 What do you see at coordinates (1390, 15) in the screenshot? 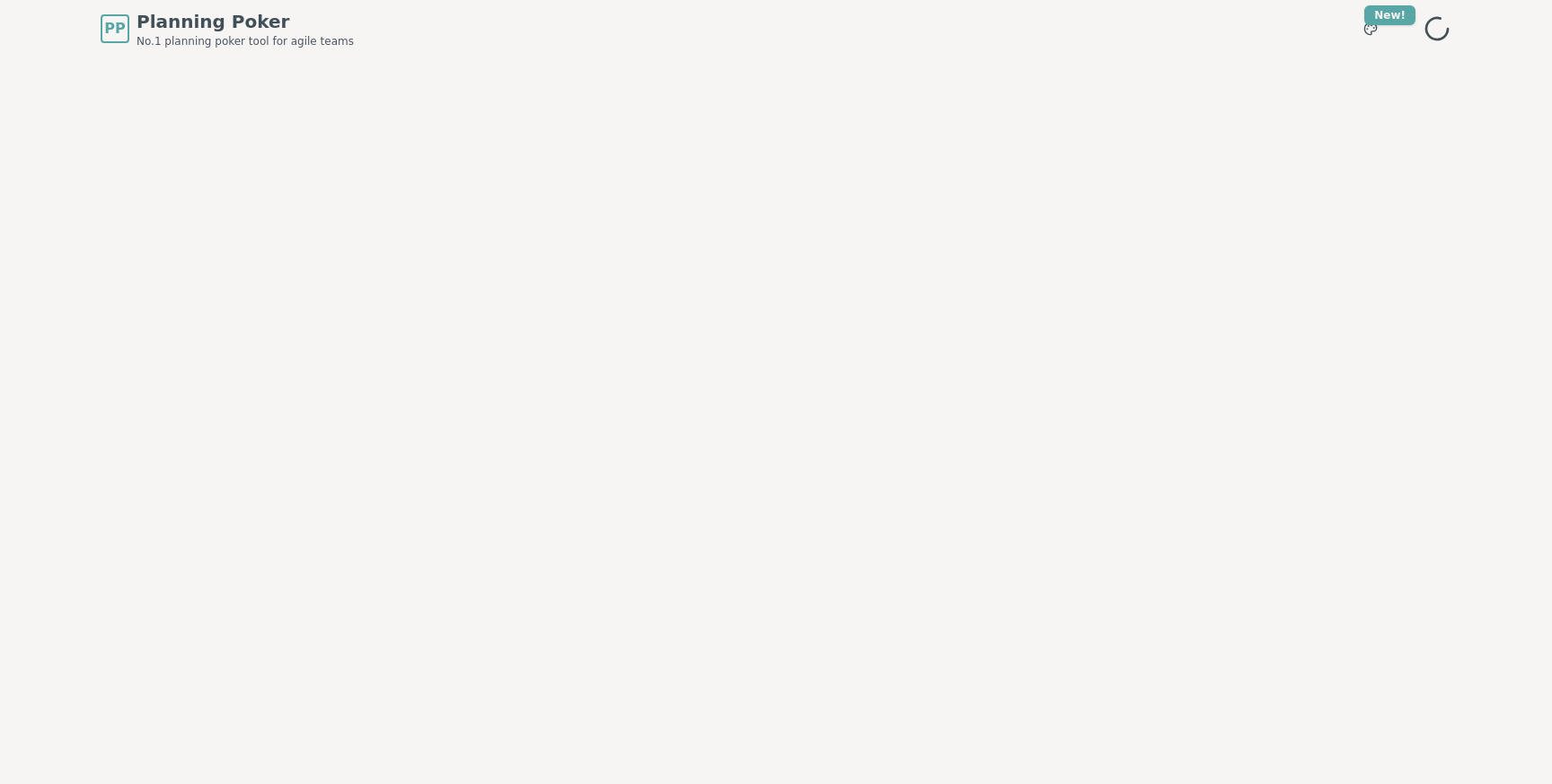
I see `div: New!` at bounding box center [1390, 15].